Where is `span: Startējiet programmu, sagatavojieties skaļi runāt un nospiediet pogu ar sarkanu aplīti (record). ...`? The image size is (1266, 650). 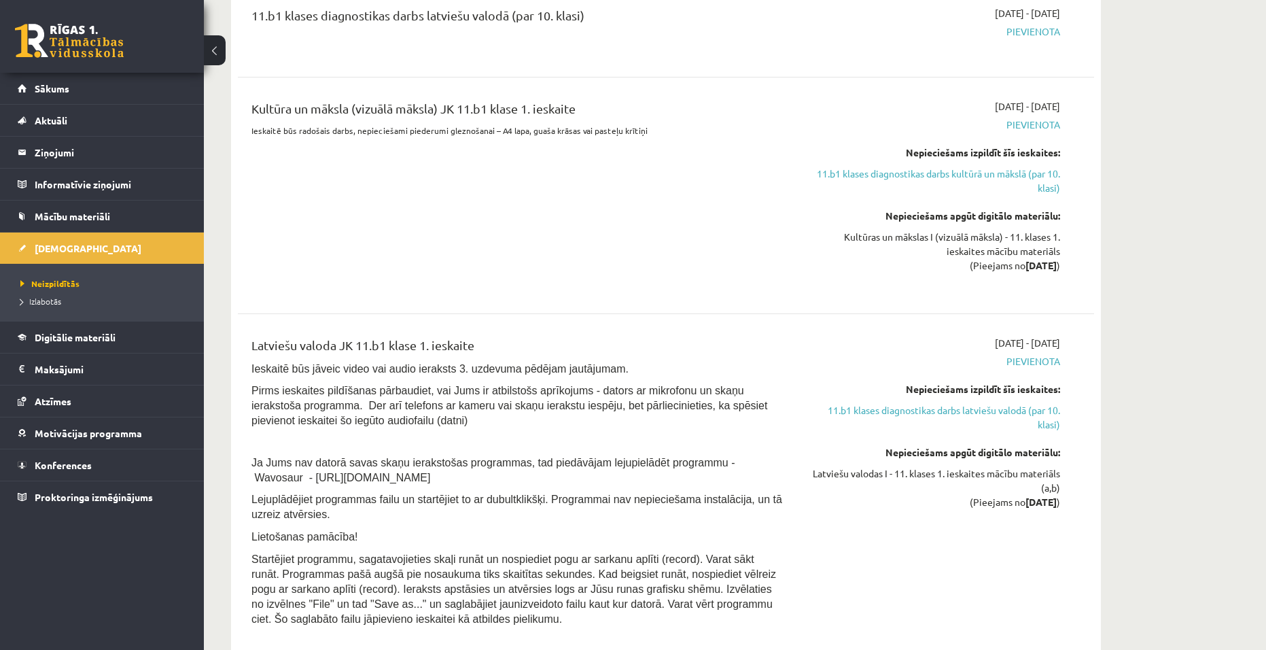 span: Startējiet programmu, sagatavojieties skaļi runāt un nospiediet pogu ar sarkanu aplīti (record). ... is located at coordinates (514, 589).